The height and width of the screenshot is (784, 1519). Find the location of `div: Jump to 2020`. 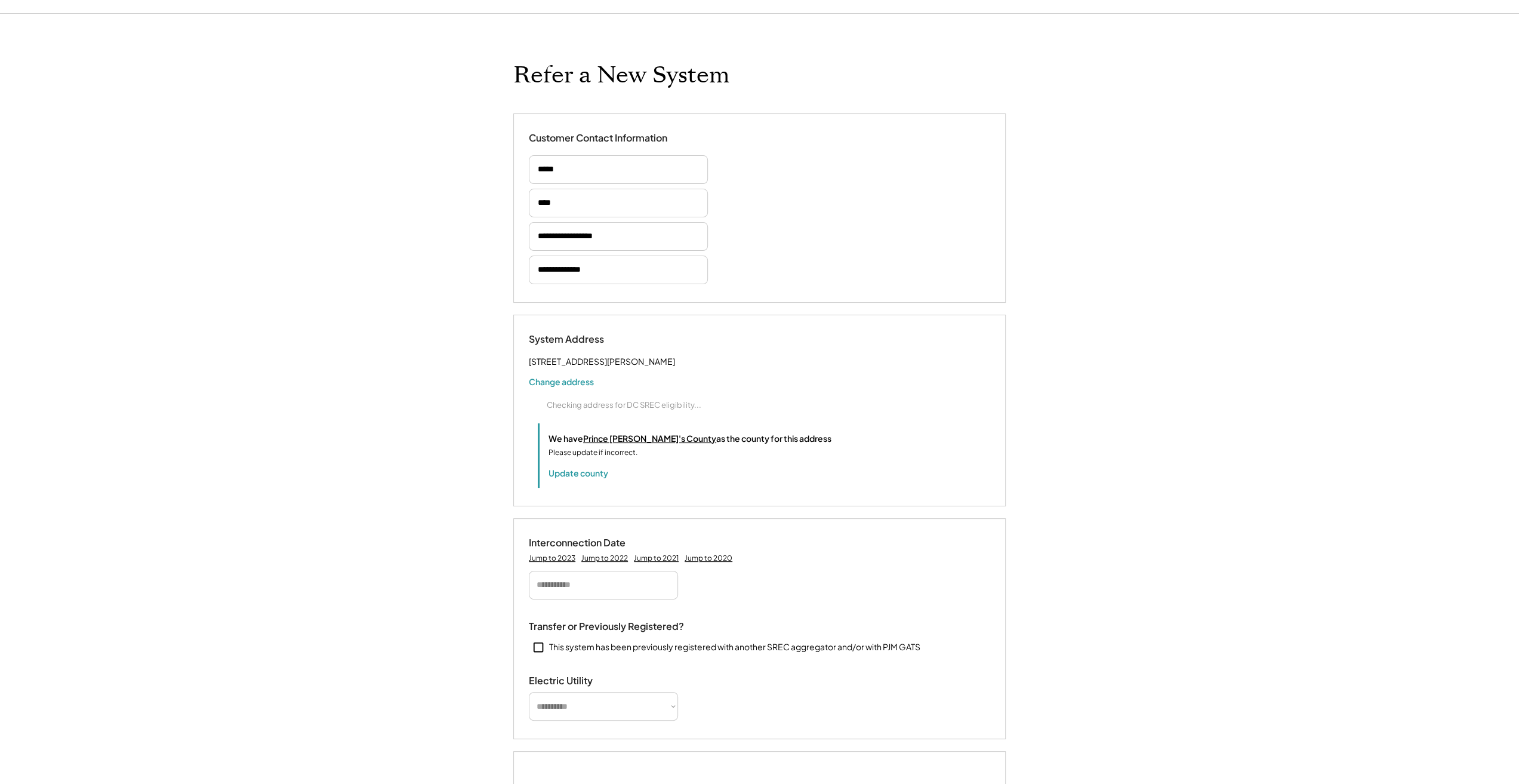

div: Jump to 2020 is located at coordinates (709, 558).